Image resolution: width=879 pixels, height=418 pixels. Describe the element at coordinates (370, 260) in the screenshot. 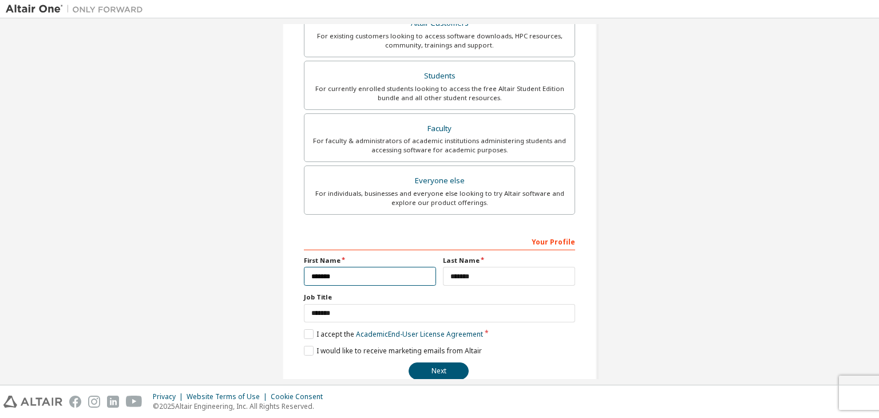

I see `label: First Name` at that location.